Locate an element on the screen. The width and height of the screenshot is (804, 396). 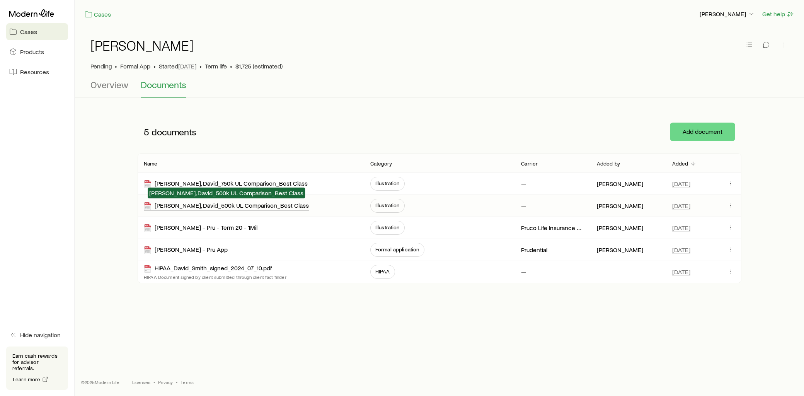
span: Documents is located at coordinates (163, 85).